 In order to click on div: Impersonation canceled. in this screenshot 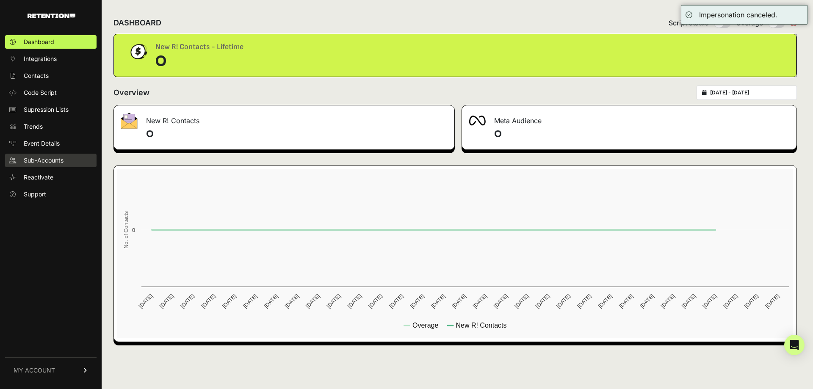, I will do `click(738, 15)`.